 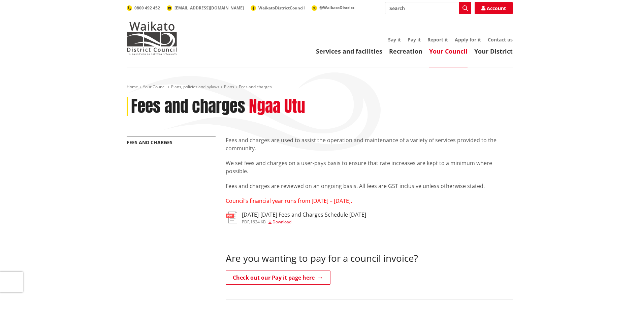 I want to click on span: Are you wanting to pay for a council invoice?, so click(x=321, y=258).